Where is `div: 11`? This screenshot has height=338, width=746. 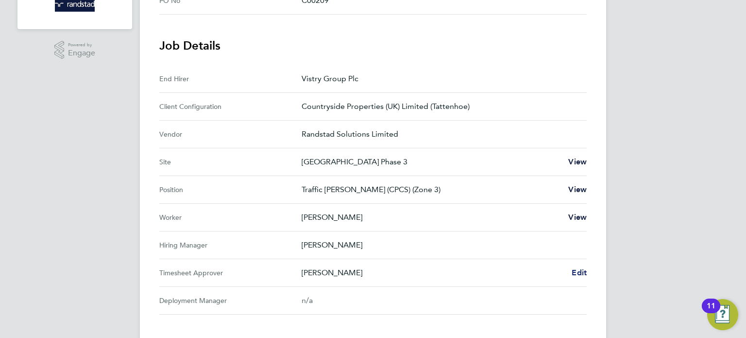 div: 11 is located at coordinates (711, 312).